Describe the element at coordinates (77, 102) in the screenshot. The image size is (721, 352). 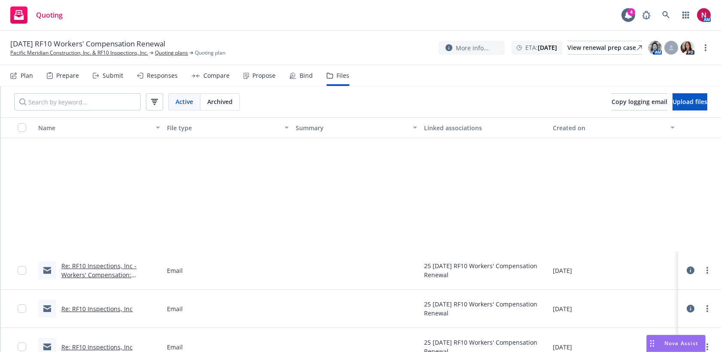
I see `input: Search by keyword...` at that location.